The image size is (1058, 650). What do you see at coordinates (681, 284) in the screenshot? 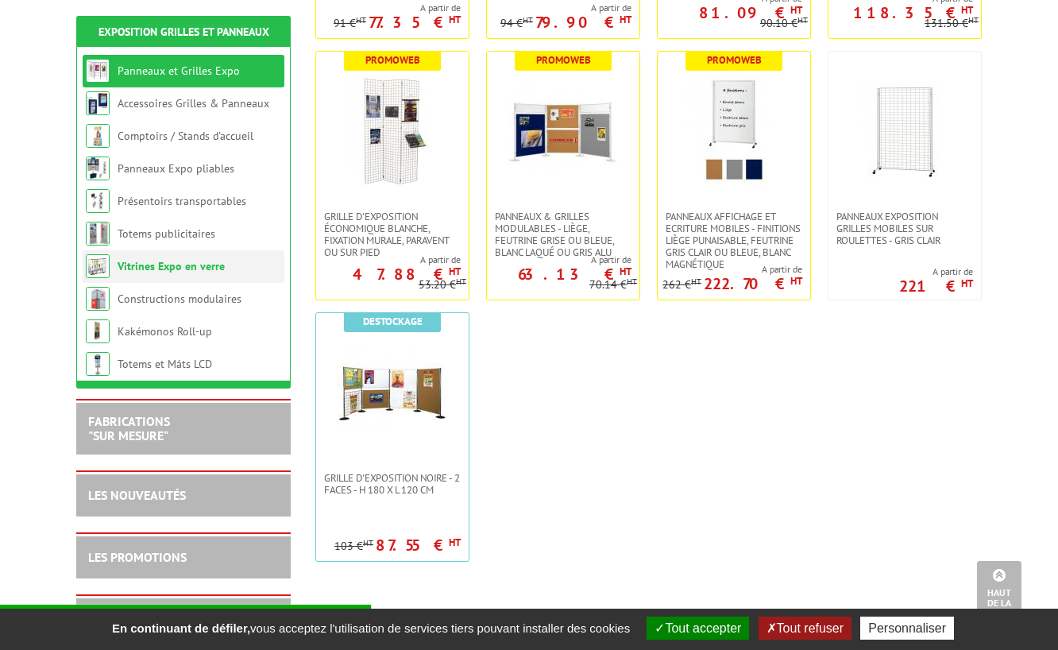
I see `p: 262 €` at bounding box center [681, 284].